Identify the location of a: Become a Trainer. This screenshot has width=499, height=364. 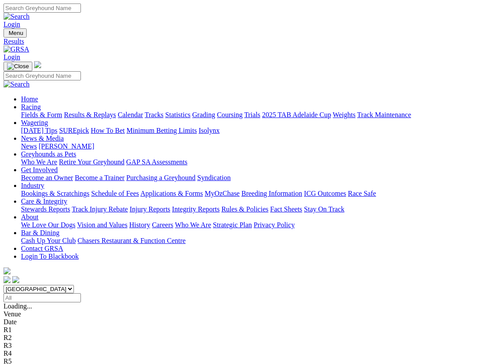
(100, 177).